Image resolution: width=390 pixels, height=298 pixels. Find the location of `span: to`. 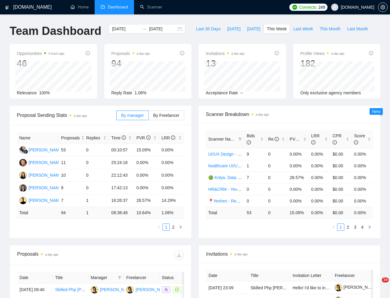

span: to is located at coordinates (144, 29).